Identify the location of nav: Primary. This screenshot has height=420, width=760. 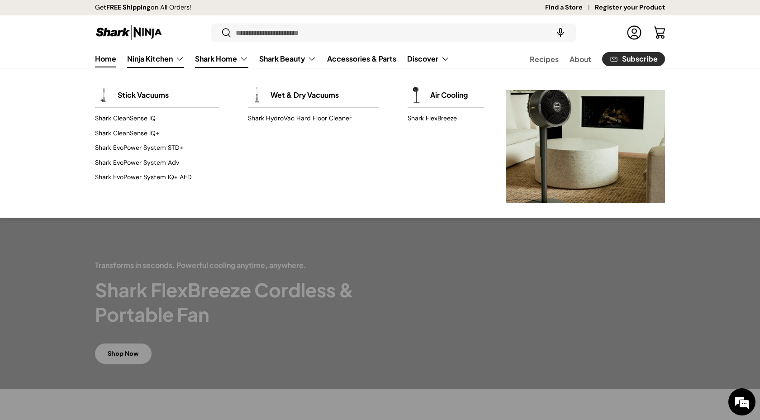
(272, 59).